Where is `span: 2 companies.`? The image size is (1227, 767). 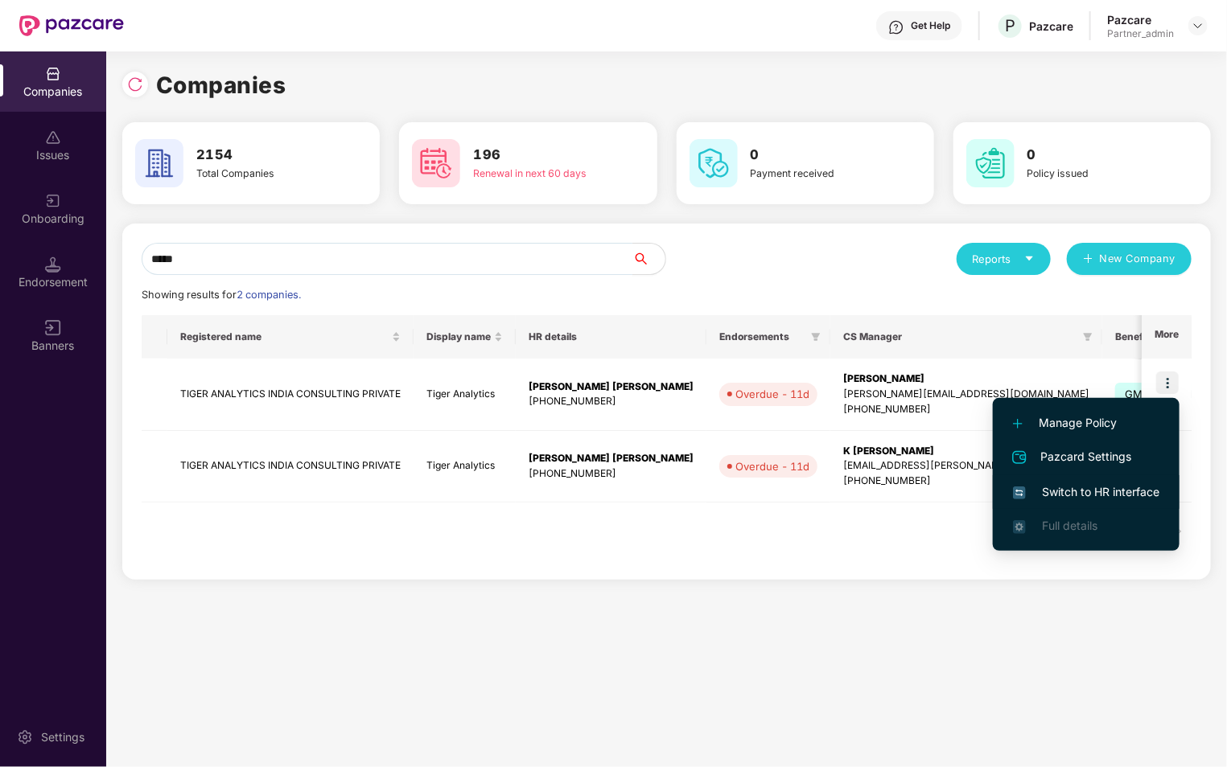 span: 2 companies. is located at coordinates (269, 294).